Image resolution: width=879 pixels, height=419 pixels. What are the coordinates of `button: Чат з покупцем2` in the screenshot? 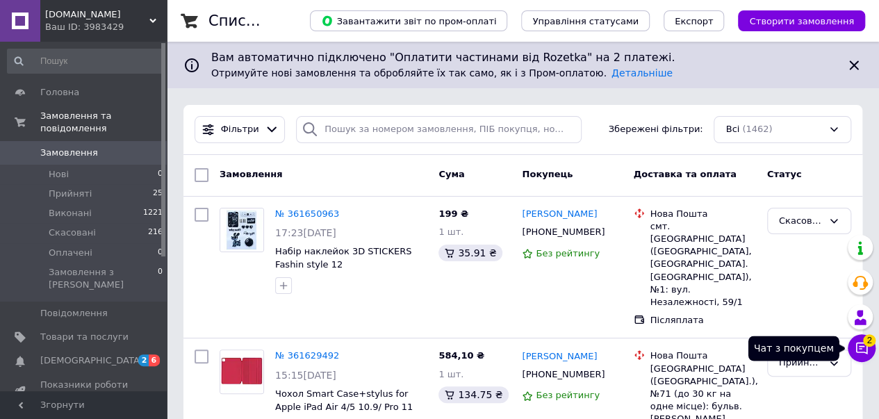 It's located at (861, 348).